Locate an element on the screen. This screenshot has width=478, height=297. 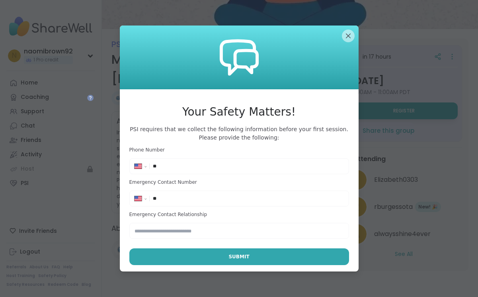
h3: Phone Number is located at coordinates (239, 150).